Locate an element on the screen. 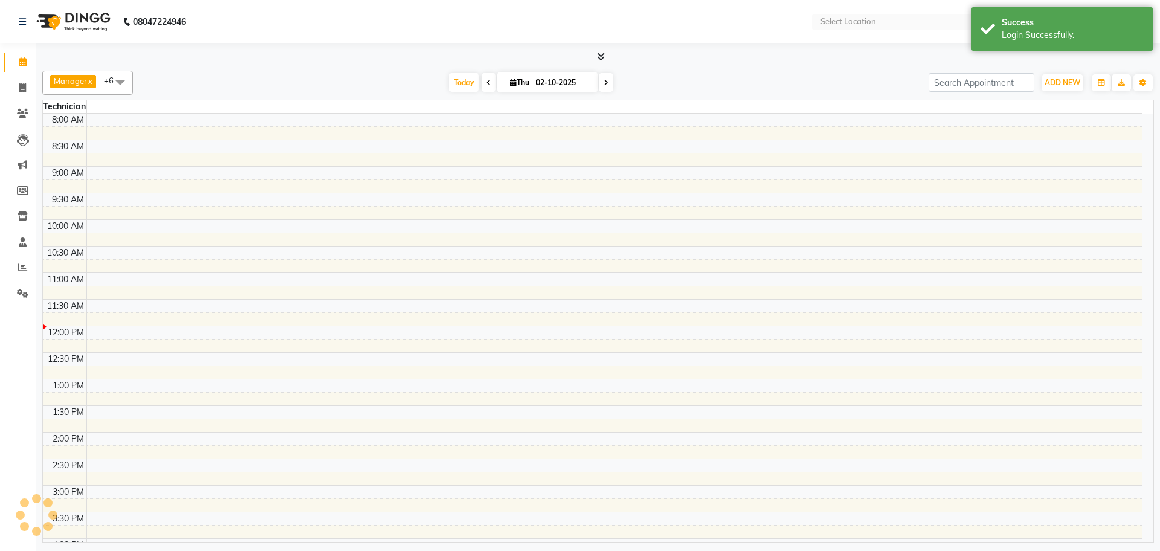 Image resolution: width=1160 pixels, height=551 pixels. div: Login Successfully. is located at coordinates (1072, 35).